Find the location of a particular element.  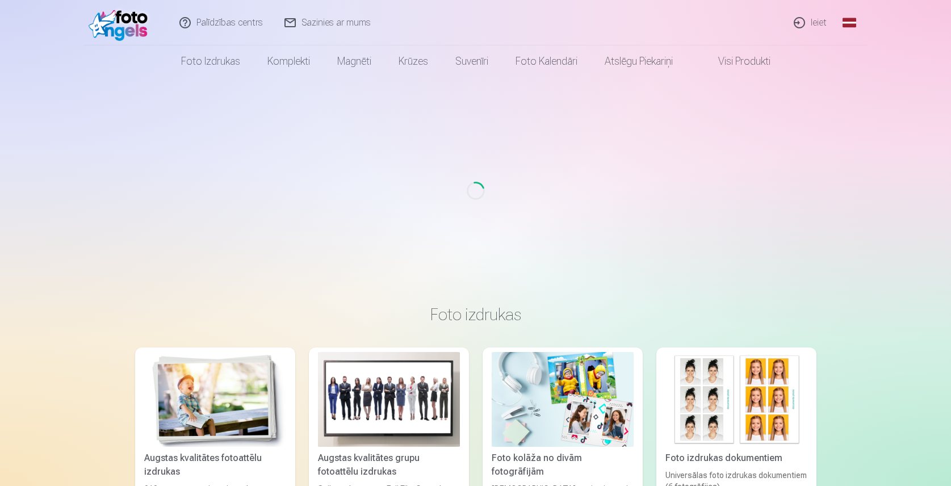

a: Krūzes is located at coordinates (413, 61).